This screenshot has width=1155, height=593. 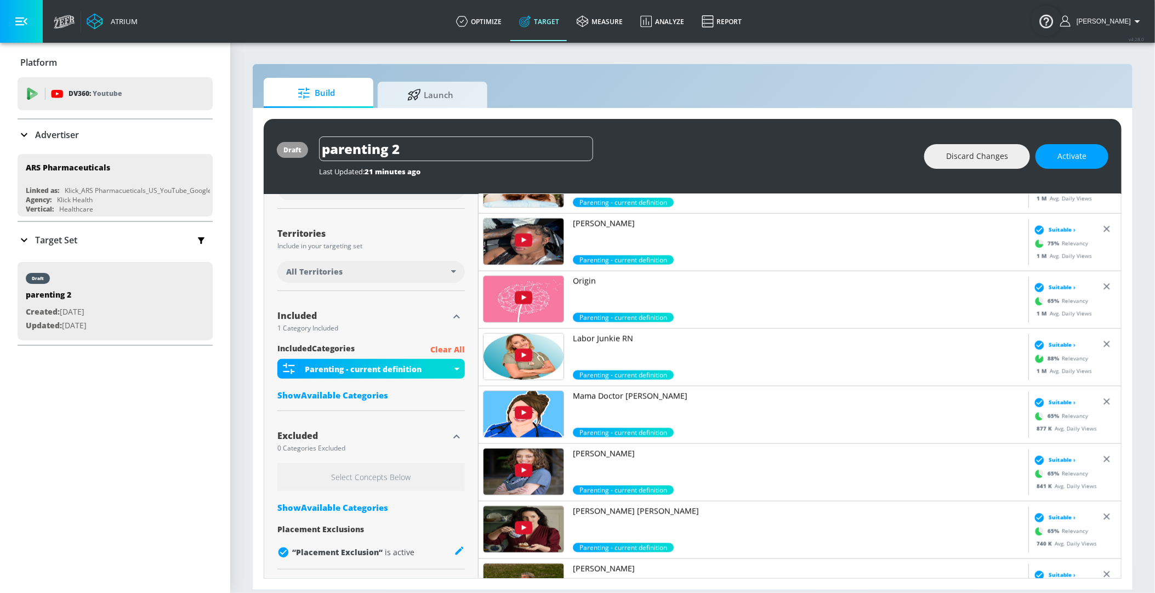 What do you see at coordinates (1055, 243) in the screenshot?
I see `span: 75 %` at bounding box center [1055, 243].